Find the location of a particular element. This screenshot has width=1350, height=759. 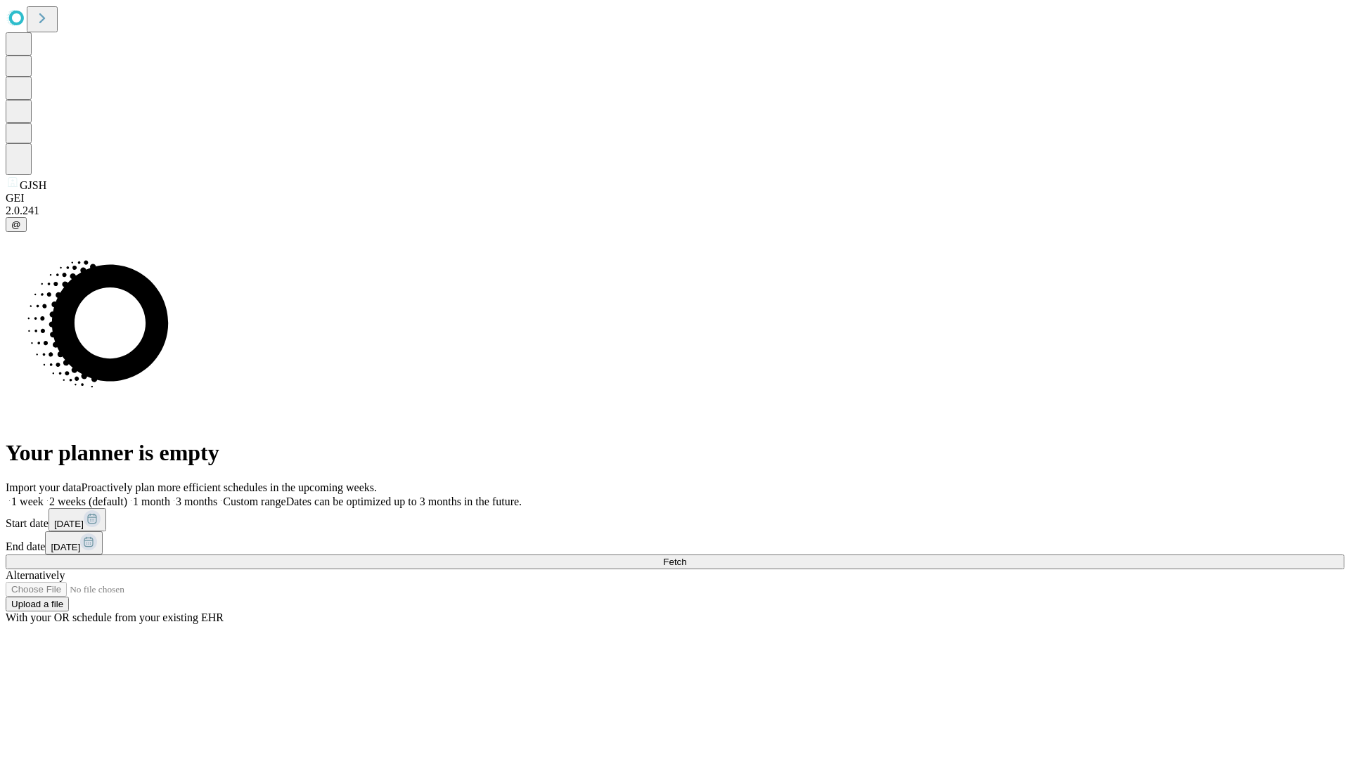

span: 1 week is located at coordinates (27, 501).